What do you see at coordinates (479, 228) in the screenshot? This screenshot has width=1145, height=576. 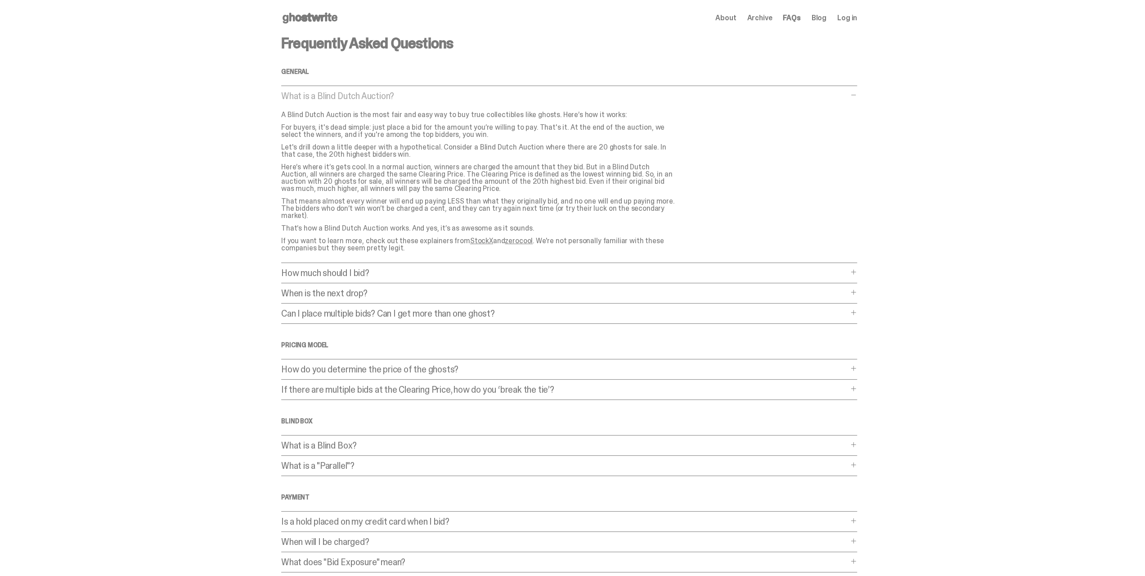 I see `p: That’s how a Blind Dutch Auction works. And yes, it’s as awesome as it sounds.` at bounding box center [479, 228].